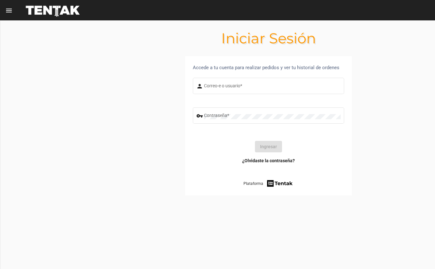  What do you see at coordinates (200, 86) in the screenshot?
I see `mat-icon: person` at bounding box center [200, 86].